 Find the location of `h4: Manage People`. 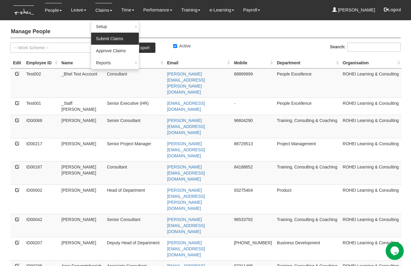

h4: Manage People is located at coordinates (205, 32).